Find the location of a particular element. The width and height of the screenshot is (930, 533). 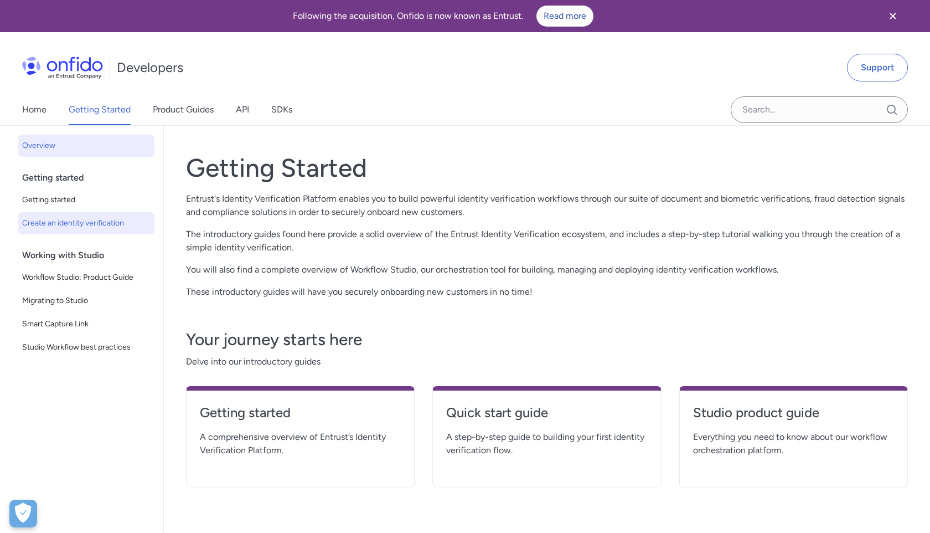

a: API is located at coordinates (243, 110).